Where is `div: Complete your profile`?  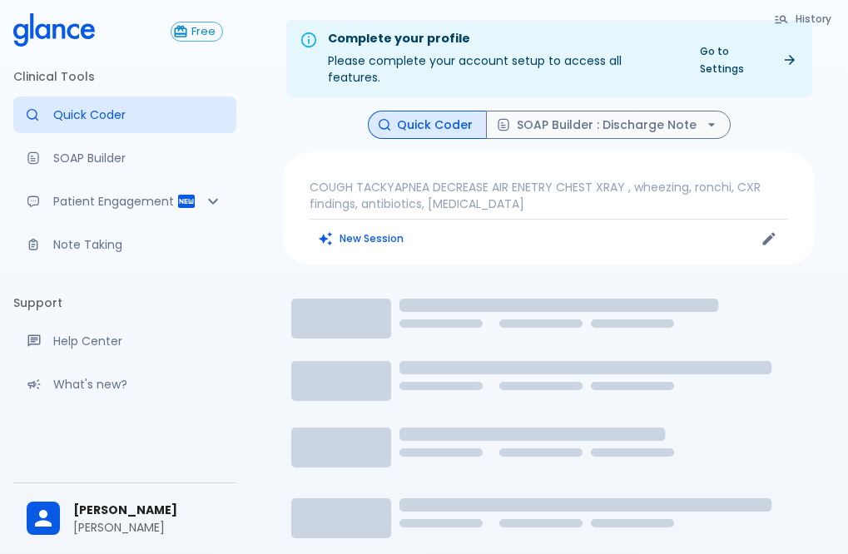
div: Complete your profile is located at coordinates (502, 39).